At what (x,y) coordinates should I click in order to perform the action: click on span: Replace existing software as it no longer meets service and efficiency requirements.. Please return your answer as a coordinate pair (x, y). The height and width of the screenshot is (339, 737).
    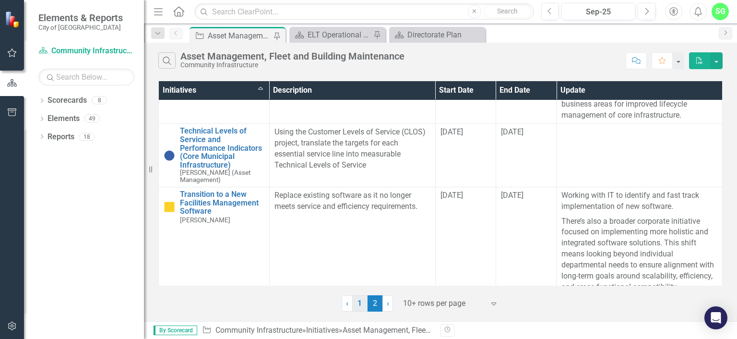
    Looking at the image, I should click on (346, 200).